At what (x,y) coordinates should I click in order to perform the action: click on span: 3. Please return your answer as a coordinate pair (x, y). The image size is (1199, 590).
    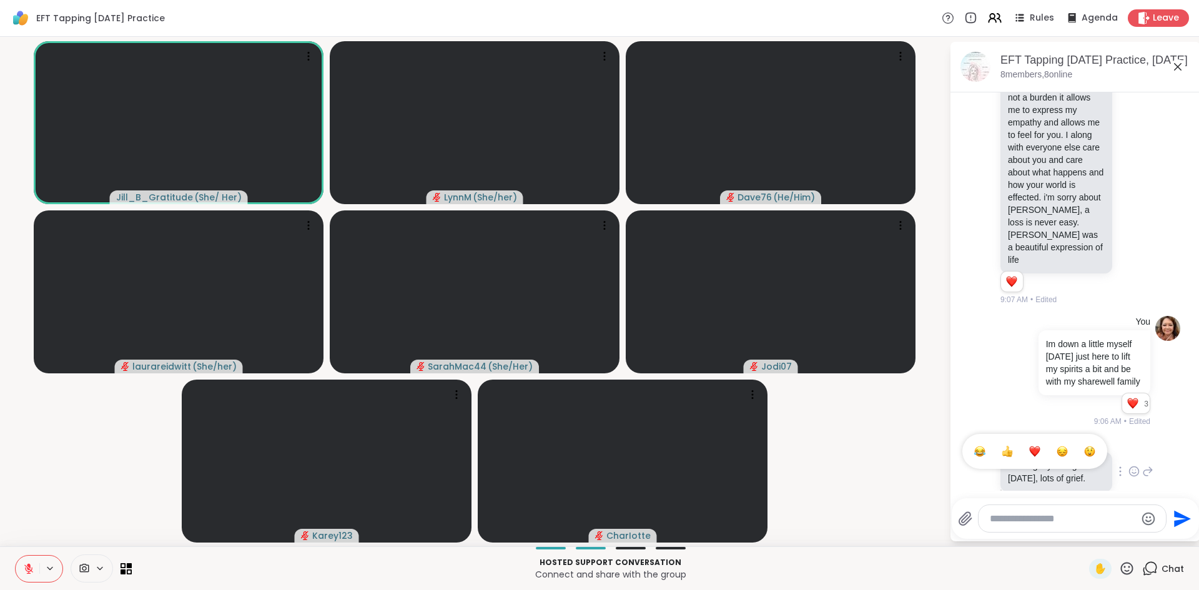
    Looking at the image, I should click on (1147, 404).